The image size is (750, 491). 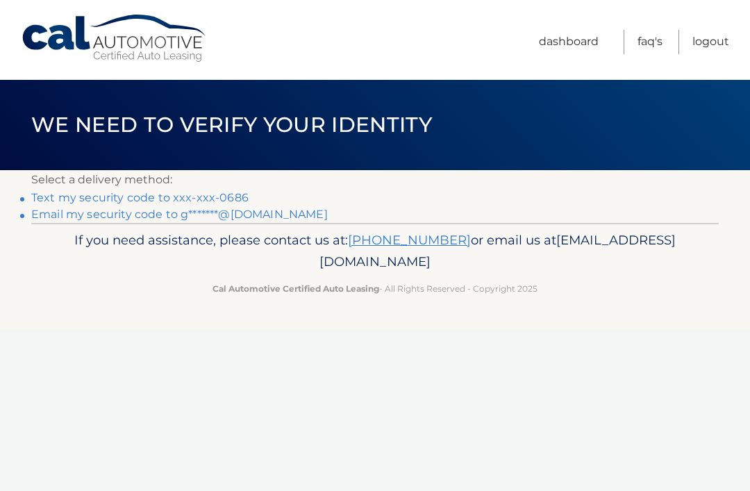 I want to click on a: Cal Automotive, so click(x=115, y=38).